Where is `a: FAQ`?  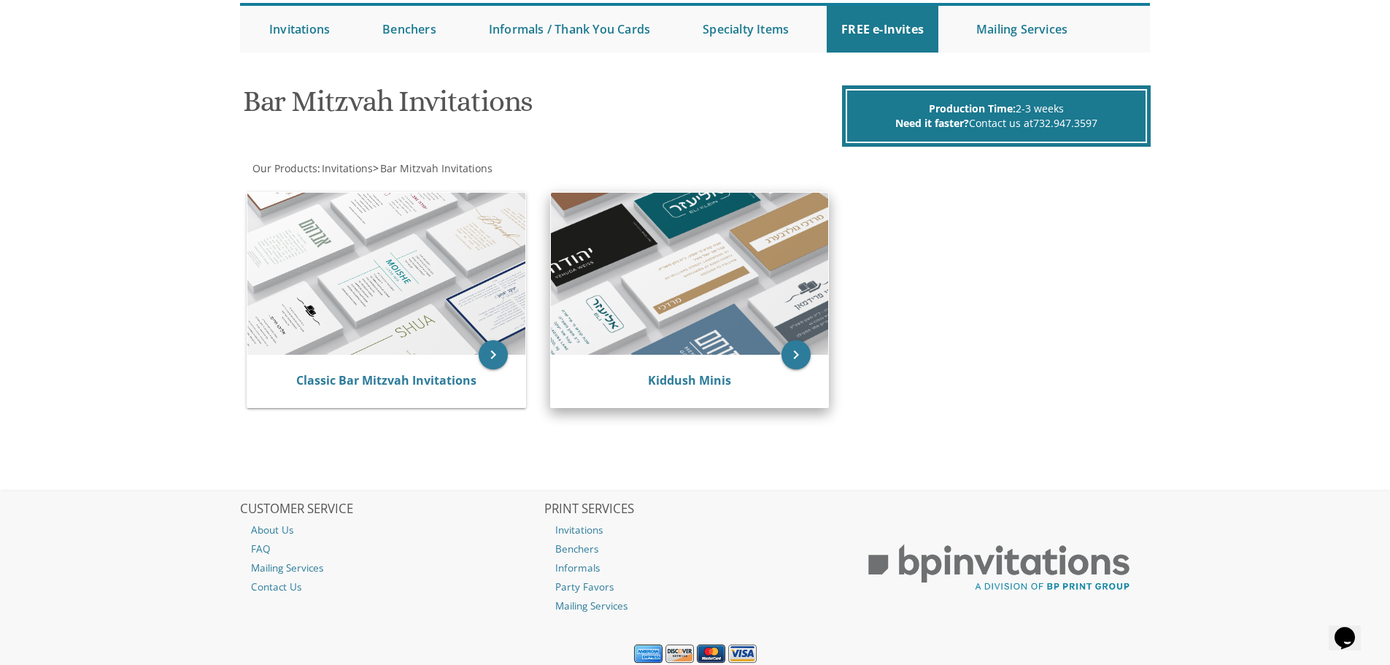 a: FAQ is located at coordinates (391, 549).